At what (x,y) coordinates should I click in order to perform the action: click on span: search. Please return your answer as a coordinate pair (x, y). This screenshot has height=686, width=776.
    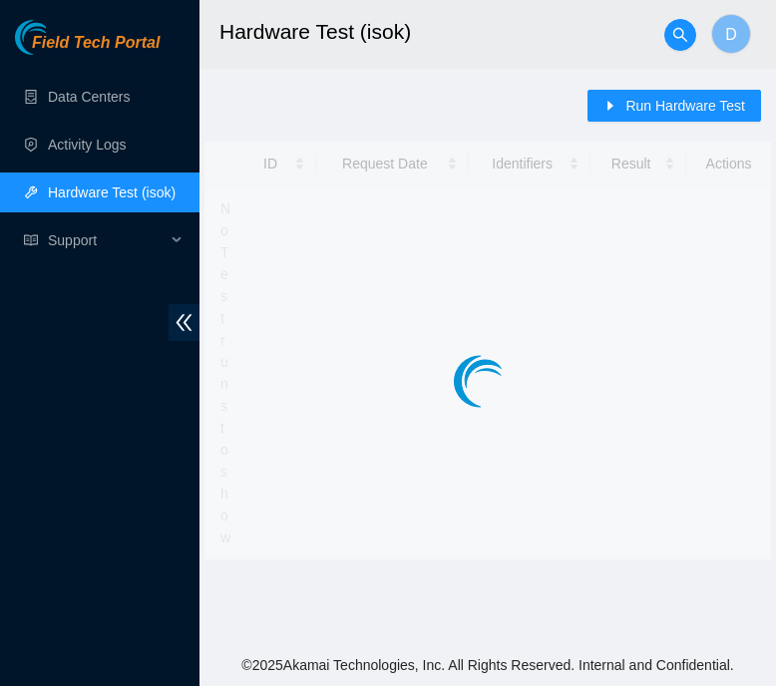
    Looking at the image, I should click on (681, 35).